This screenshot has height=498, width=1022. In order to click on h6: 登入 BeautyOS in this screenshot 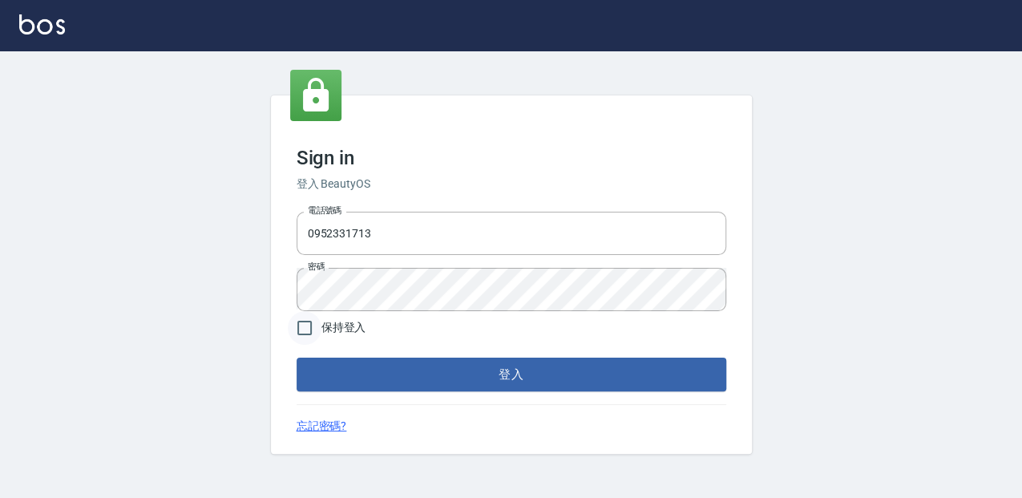, I will do `click(511, 184)`.